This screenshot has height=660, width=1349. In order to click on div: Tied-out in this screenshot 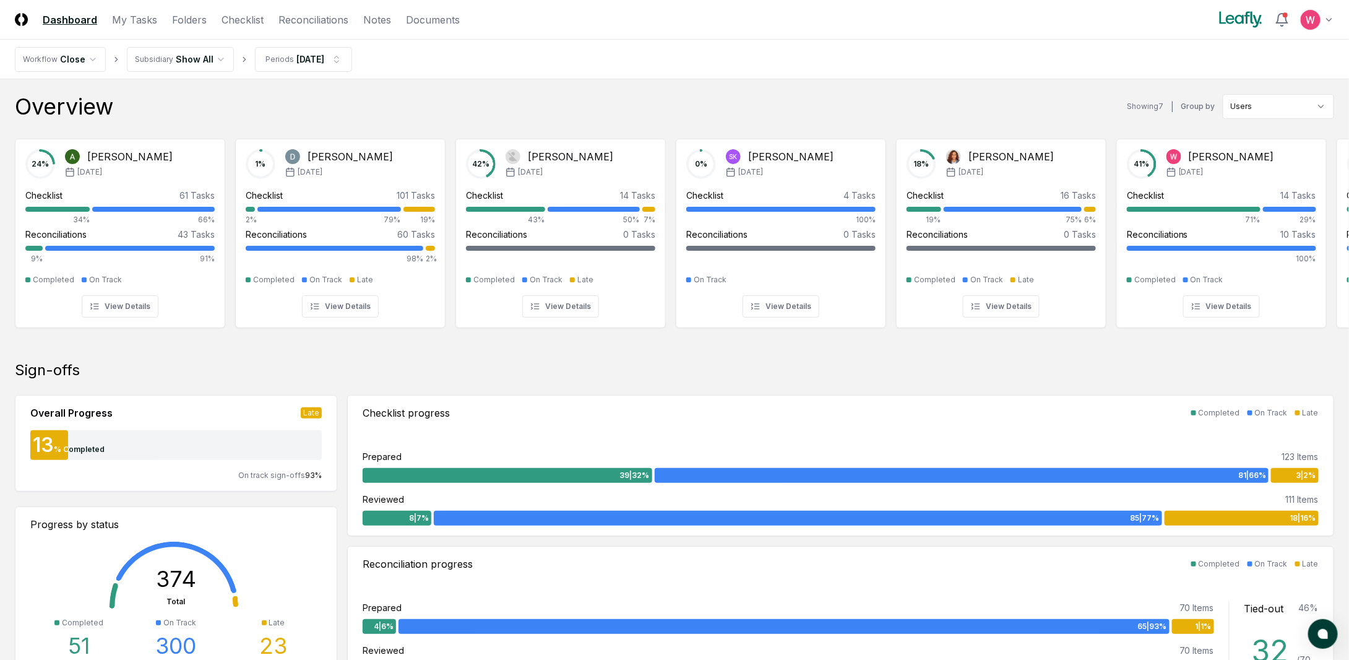, I will do `click(1264, 608)`.